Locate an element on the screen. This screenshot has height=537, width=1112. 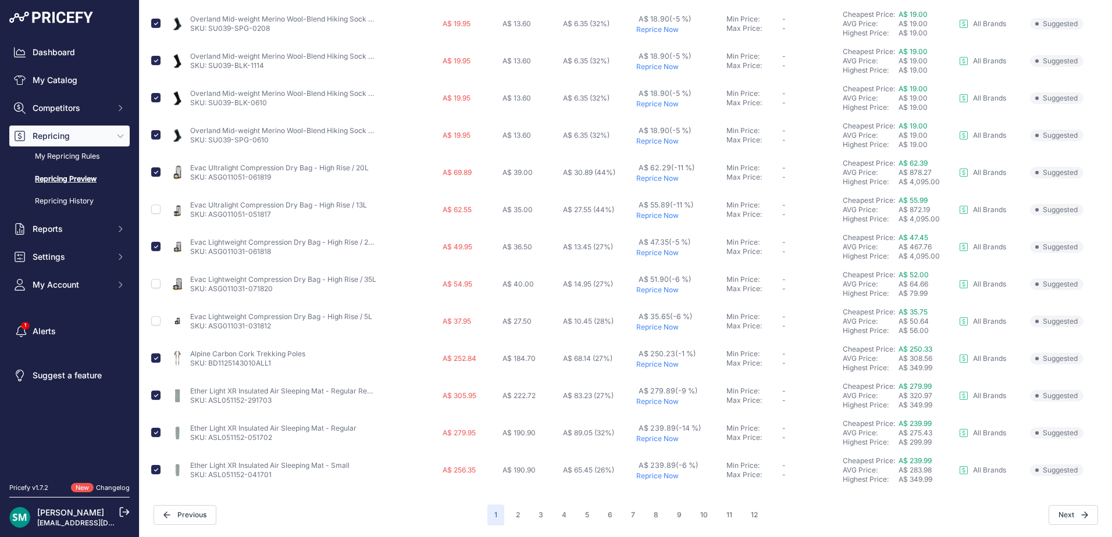
button: Go to page 9 is located at coordinates (679, 515).